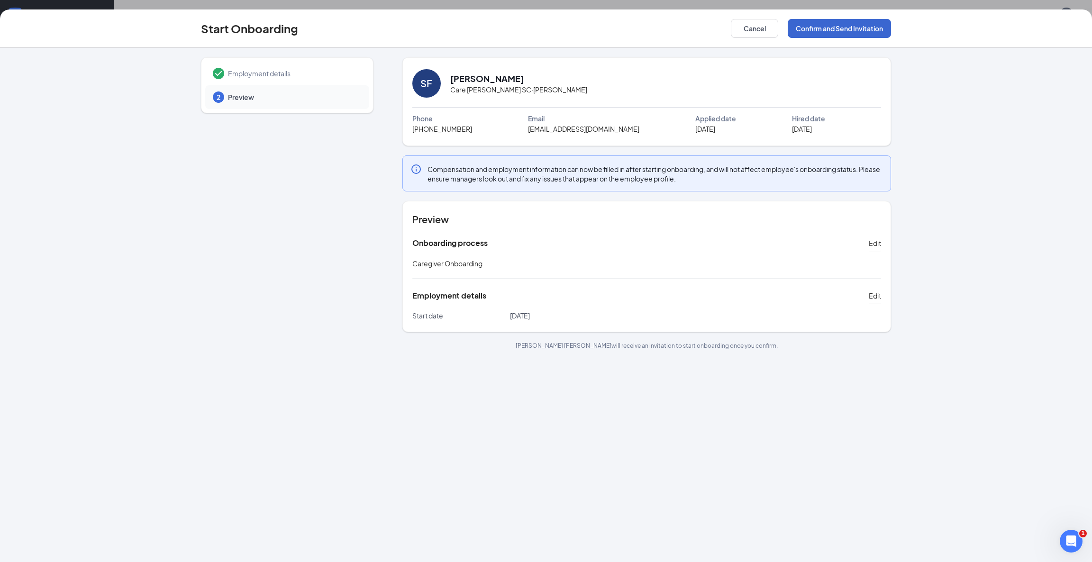 The width and height of the screenshot is (1092, 562). I want to click on span: Compensation and employment information can now be filled in after starting onboarding, and will ..., so click(655, 174).